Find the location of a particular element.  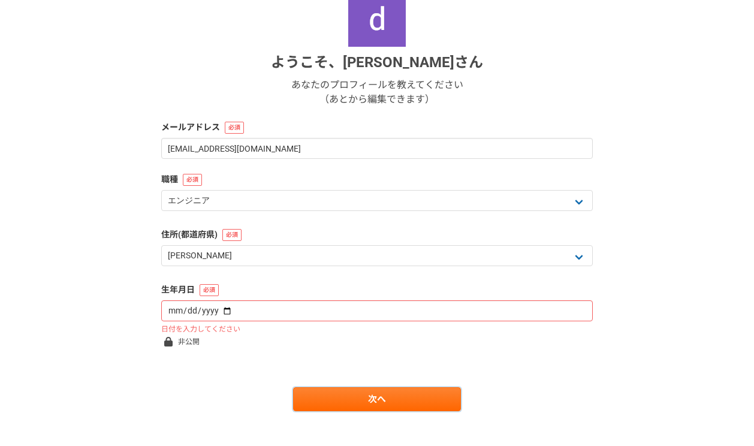

label: 生年月日 is located at coordinates (377, 290).